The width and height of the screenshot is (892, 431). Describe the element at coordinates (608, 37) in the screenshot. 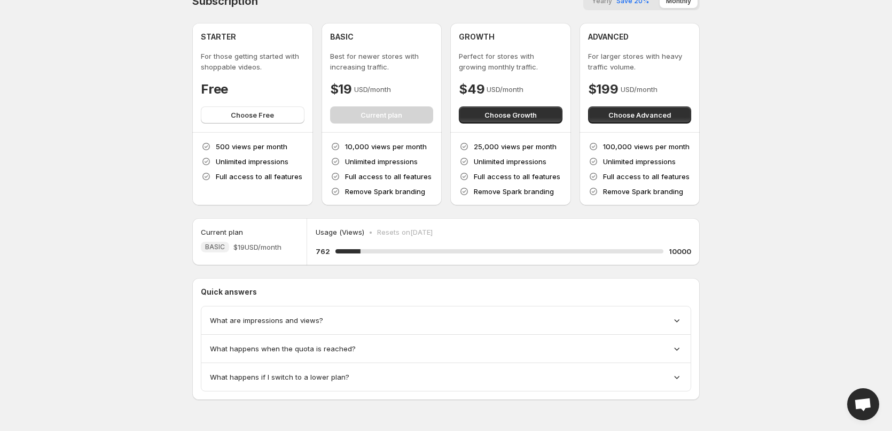

I see `h4: ADVANCED` at that location.